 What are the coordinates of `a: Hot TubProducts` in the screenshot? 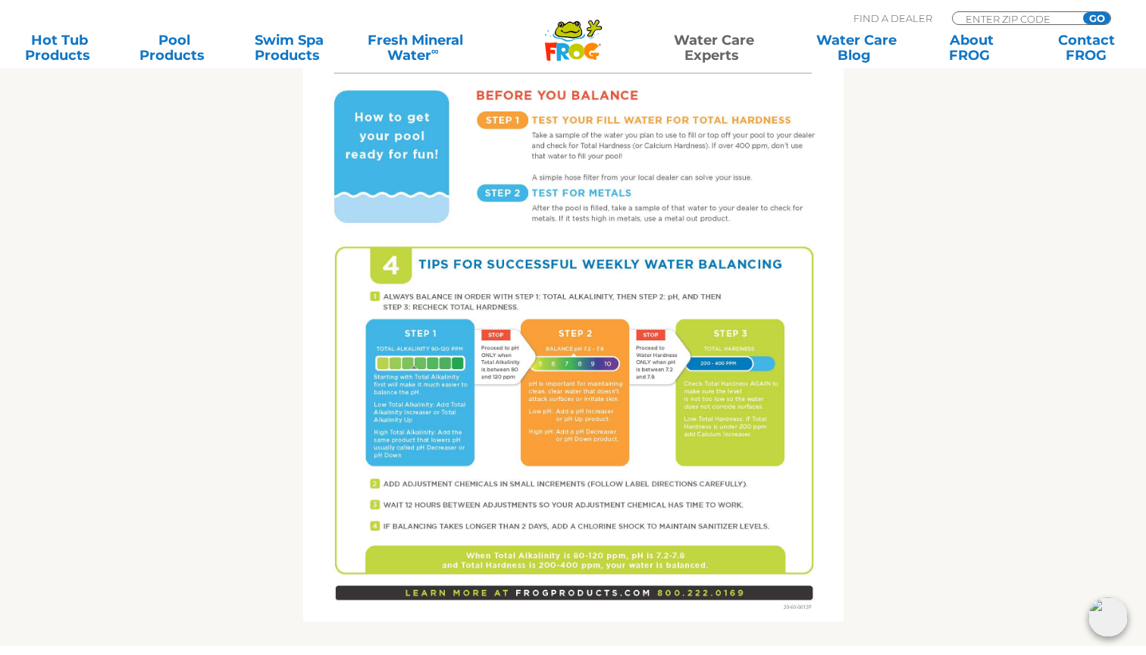 It's located at (60, 48).